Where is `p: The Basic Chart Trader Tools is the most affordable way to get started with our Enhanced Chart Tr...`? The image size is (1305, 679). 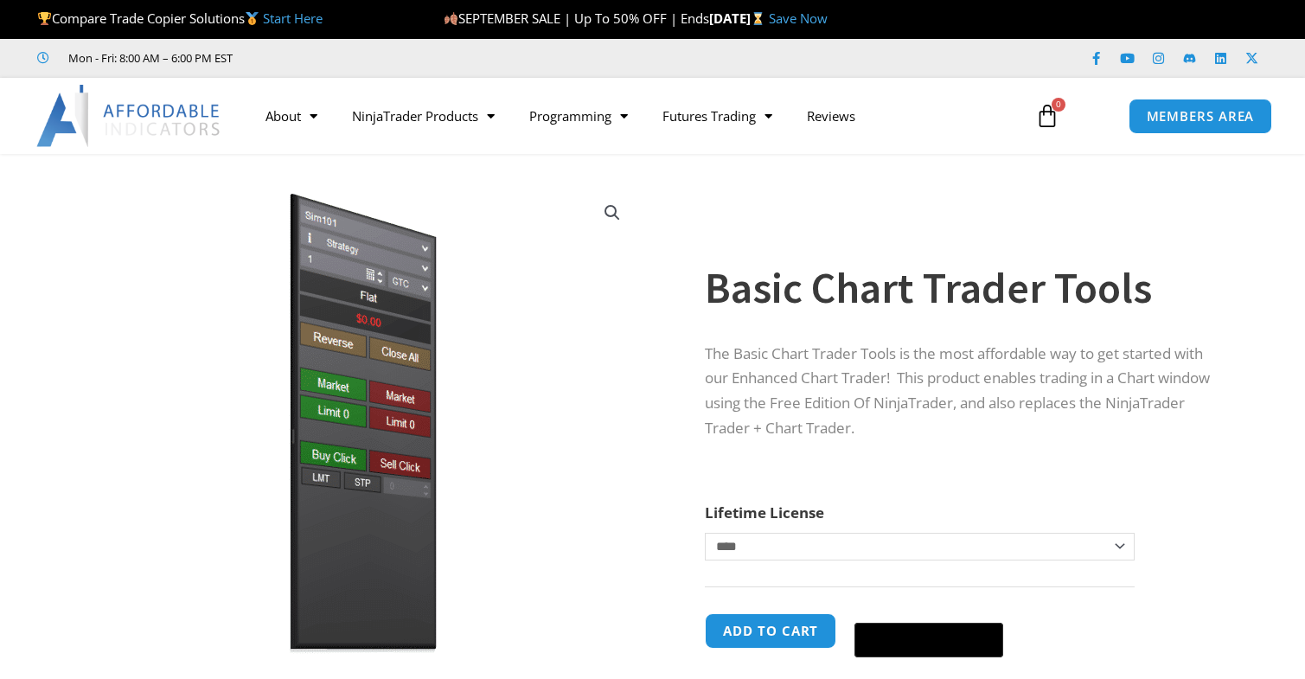 p: The Basic Chart Trader Tools is the most affordable way to get started with our Enhanced Chart Tr... is located at coordinates (957, 392).